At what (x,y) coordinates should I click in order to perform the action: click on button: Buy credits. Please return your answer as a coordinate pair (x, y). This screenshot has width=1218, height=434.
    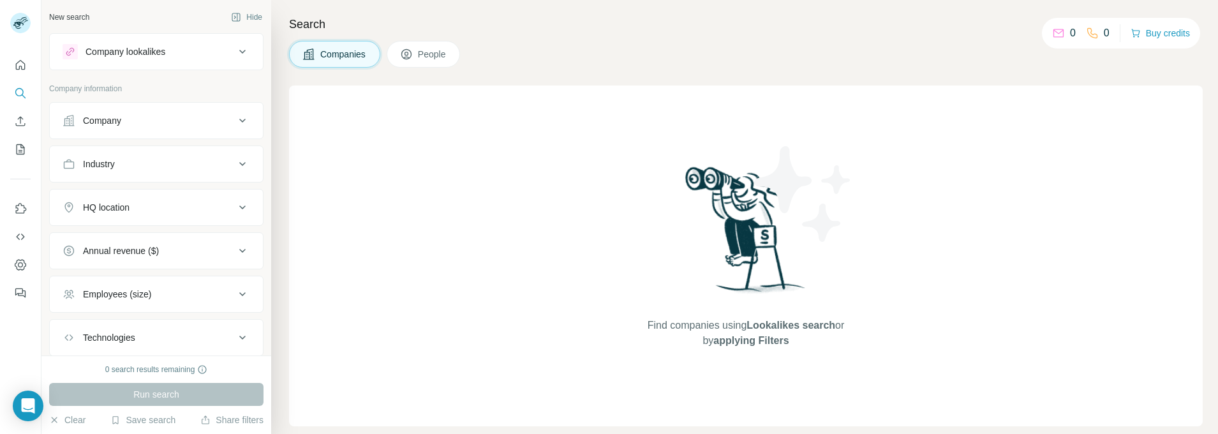
    Looking at the image, I should click on (1160, 33).